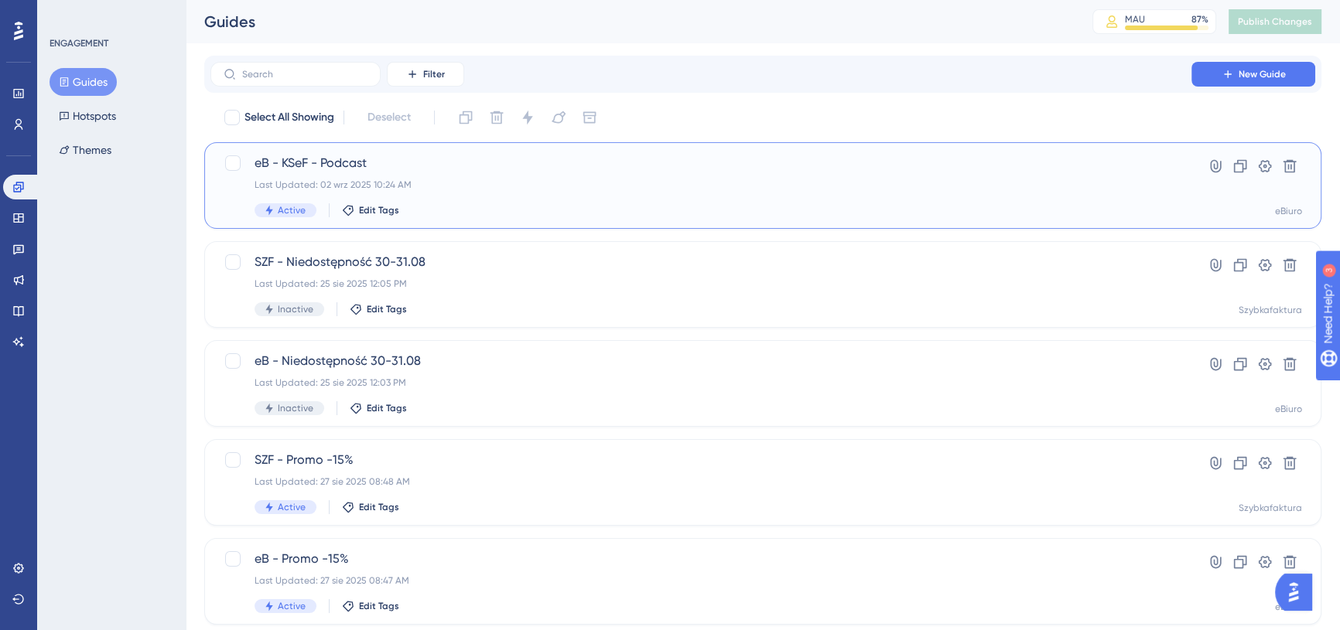  I want to click on div: MAU, so click(1135, 19).